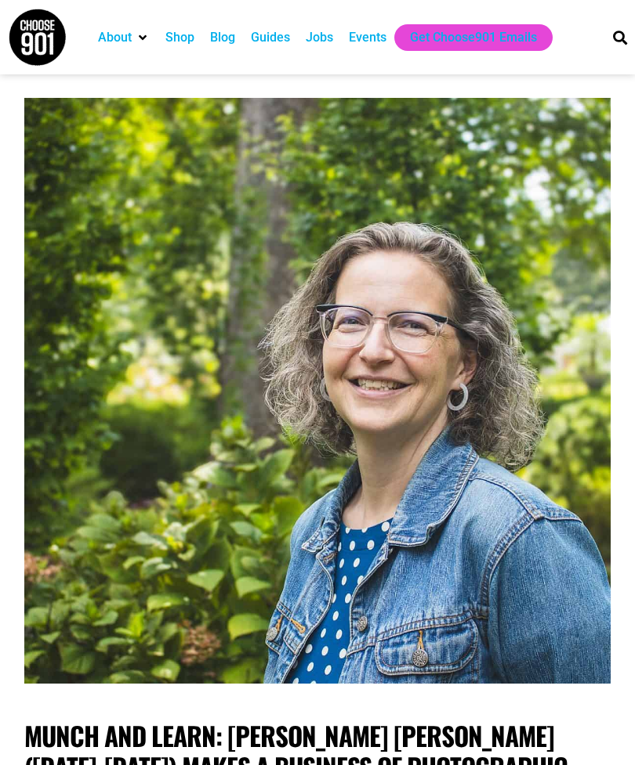  Describe the element at coordinates (619, 37) in the screenshot. I see `div: Search` at that location.